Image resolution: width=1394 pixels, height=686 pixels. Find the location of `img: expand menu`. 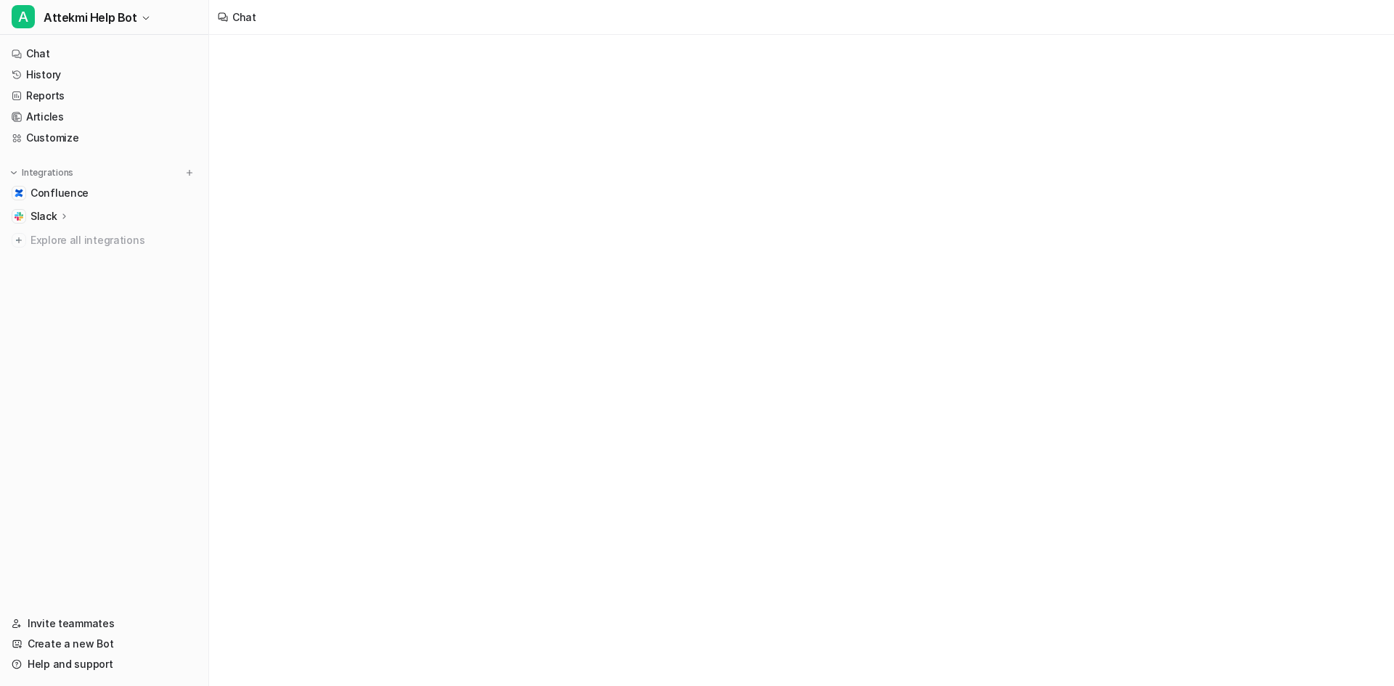

img: expand menu is located at coordinates (14, 173).